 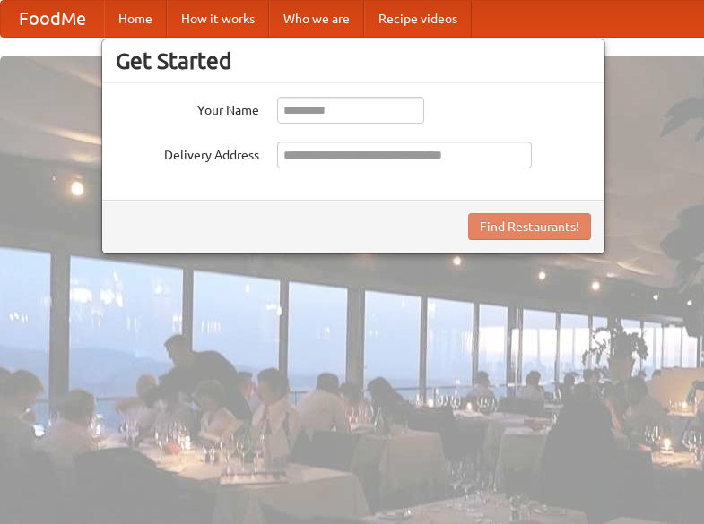 I want to click on a: Recipe videos, so click(x=418, y=19).